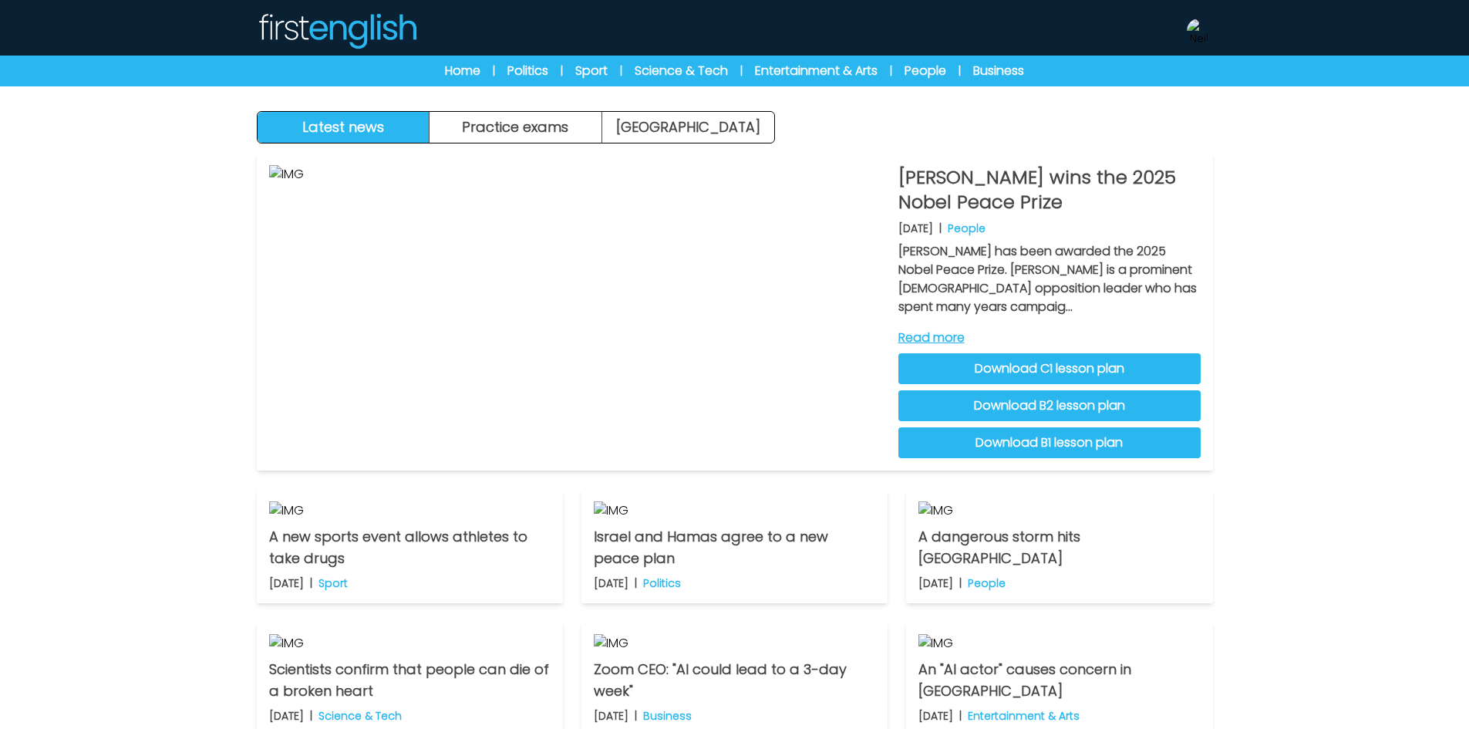 Image resolution: width=1469 pixels, height=729 pixels. I want to click on a: Science & Tech, so click(681, 71).